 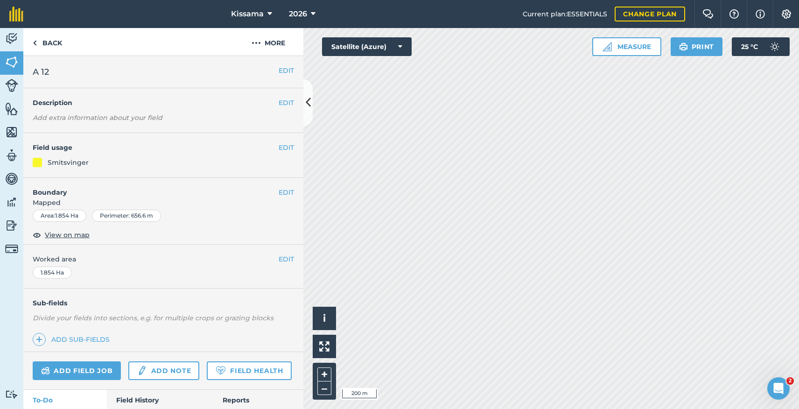 I want to click on img: svg+xml;base64,PHN2ZyB4bWxucz0iaHR0cDovL3d3dy53My5vcmcvMjAwMC9zdmciIHdpZHRoPSIxOCIgaGVpZ2h0PSIyNC..., so click(x=37, y=235).